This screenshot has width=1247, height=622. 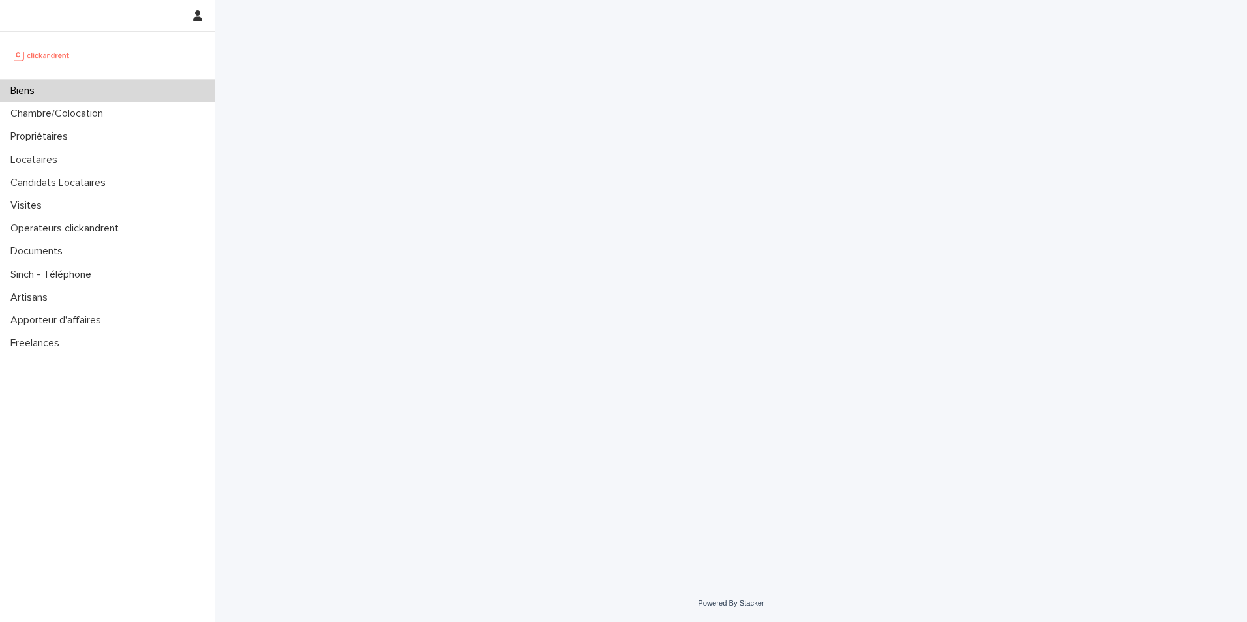 I want to click on p: Sinch - Téléphone, so click(x=53, y=275).